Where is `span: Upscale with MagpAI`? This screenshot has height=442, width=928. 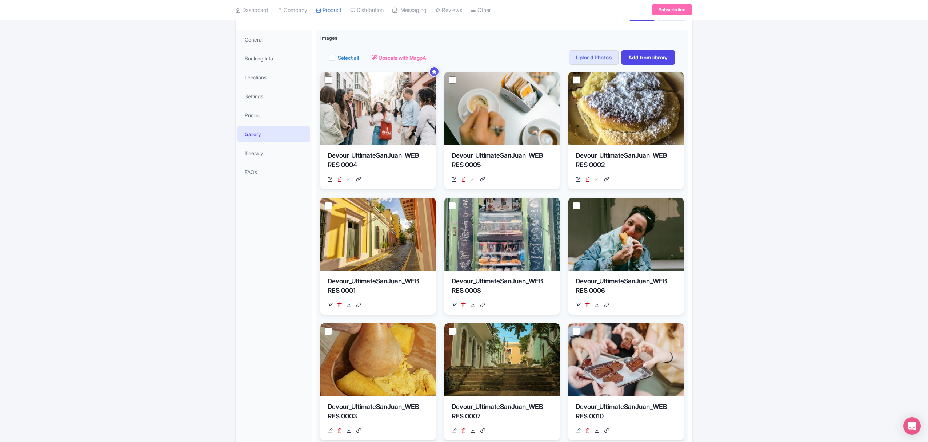 span: Upscale with MagpAI is located at coordinates (403, 57).